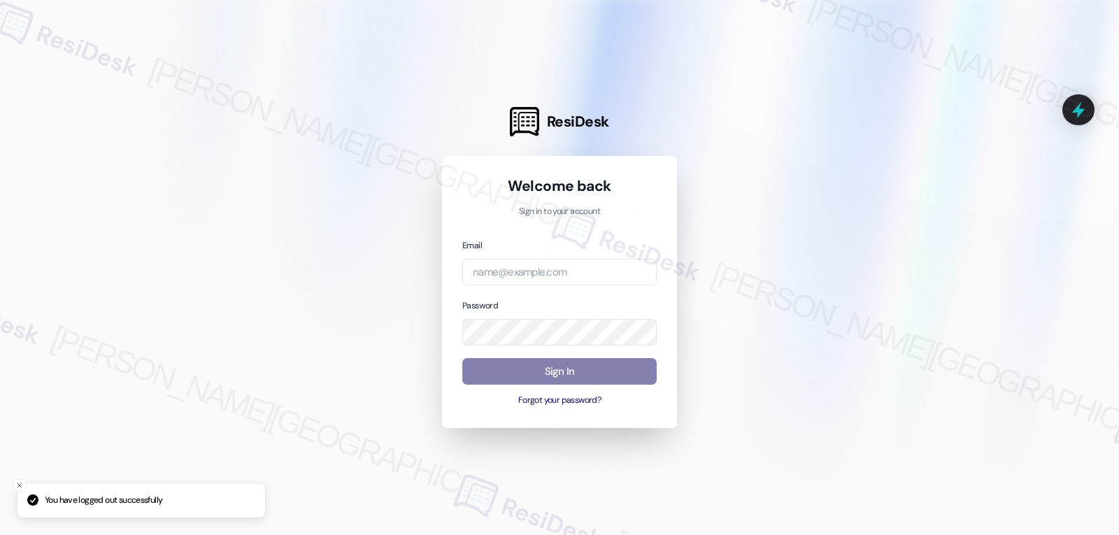  I want to click on p: You have logged out successfully, so click(104, 501).